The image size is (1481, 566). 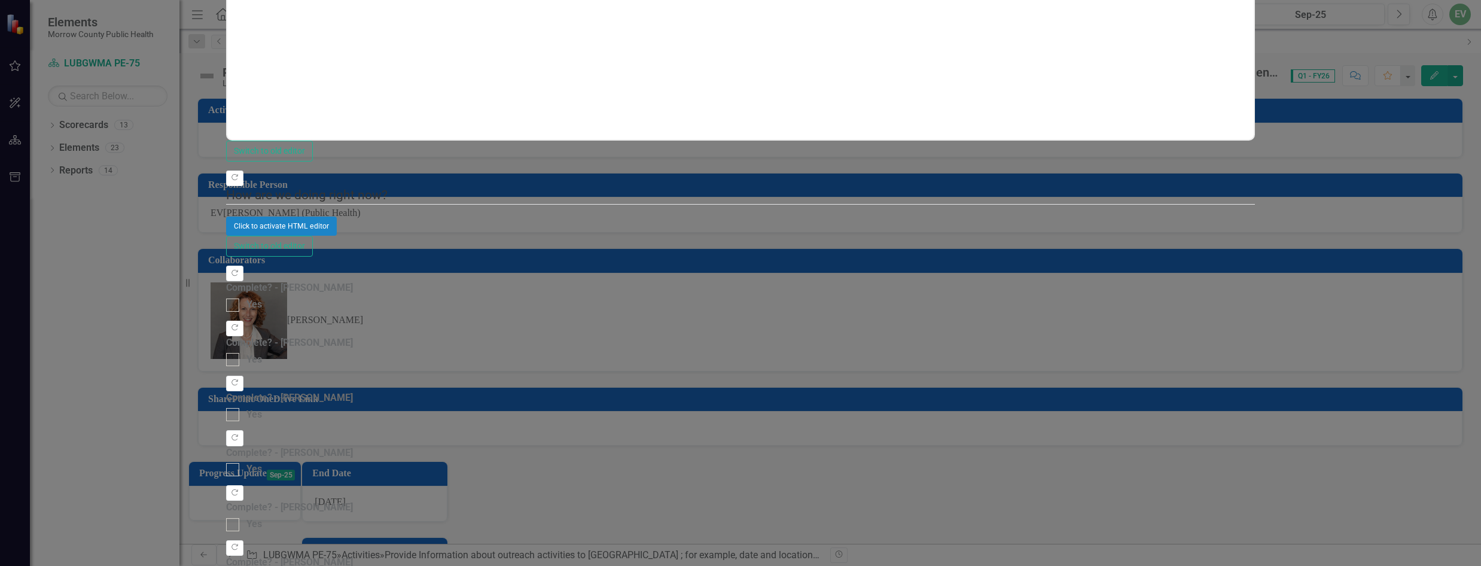 I want to click on button: Click to activate HTML editor, so click(x=281, y=226).